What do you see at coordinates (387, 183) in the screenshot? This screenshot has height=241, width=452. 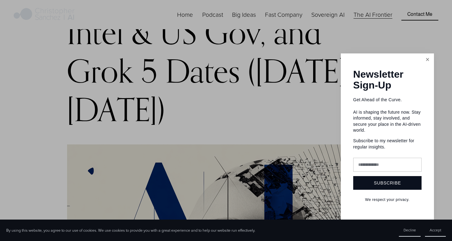 I see `span: Subscribe` at bounding box center [387, 183].